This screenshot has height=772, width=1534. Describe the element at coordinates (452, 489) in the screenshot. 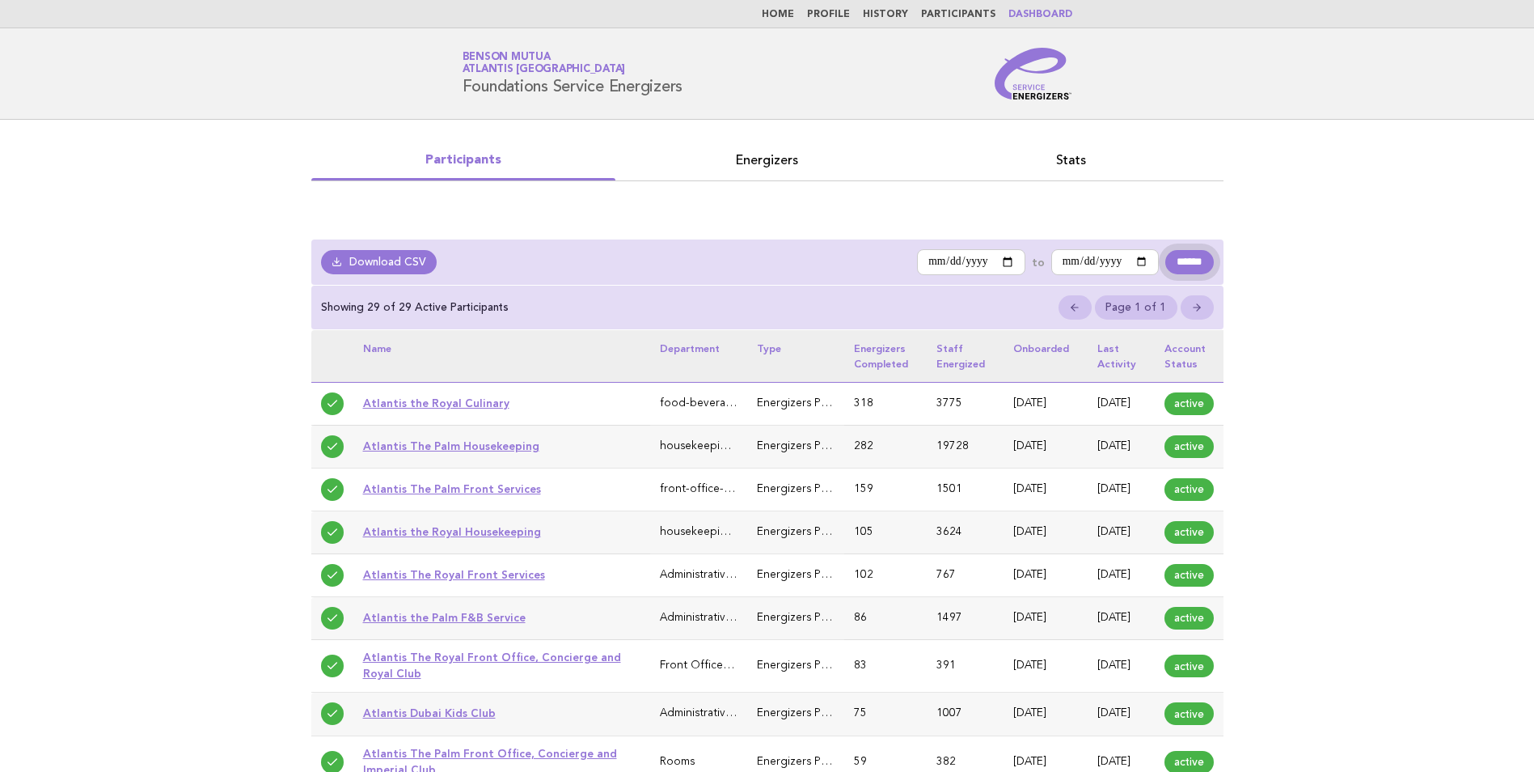

I see `a: Atlantis The Palm Front Services` at that location.